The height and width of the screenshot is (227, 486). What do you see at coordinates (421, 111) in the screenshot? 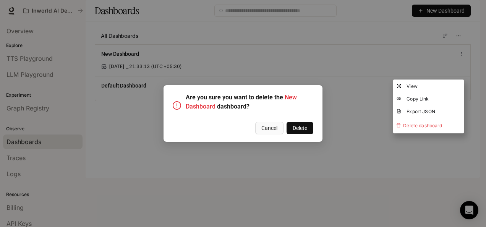
I see `span: Export JSON` at bounding box center [421, 111].